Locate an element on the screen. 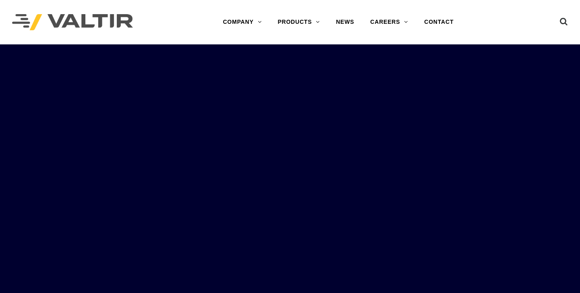 This screenshot has width=580, height=293. img: Valtir is located at coordinates (73, 22).